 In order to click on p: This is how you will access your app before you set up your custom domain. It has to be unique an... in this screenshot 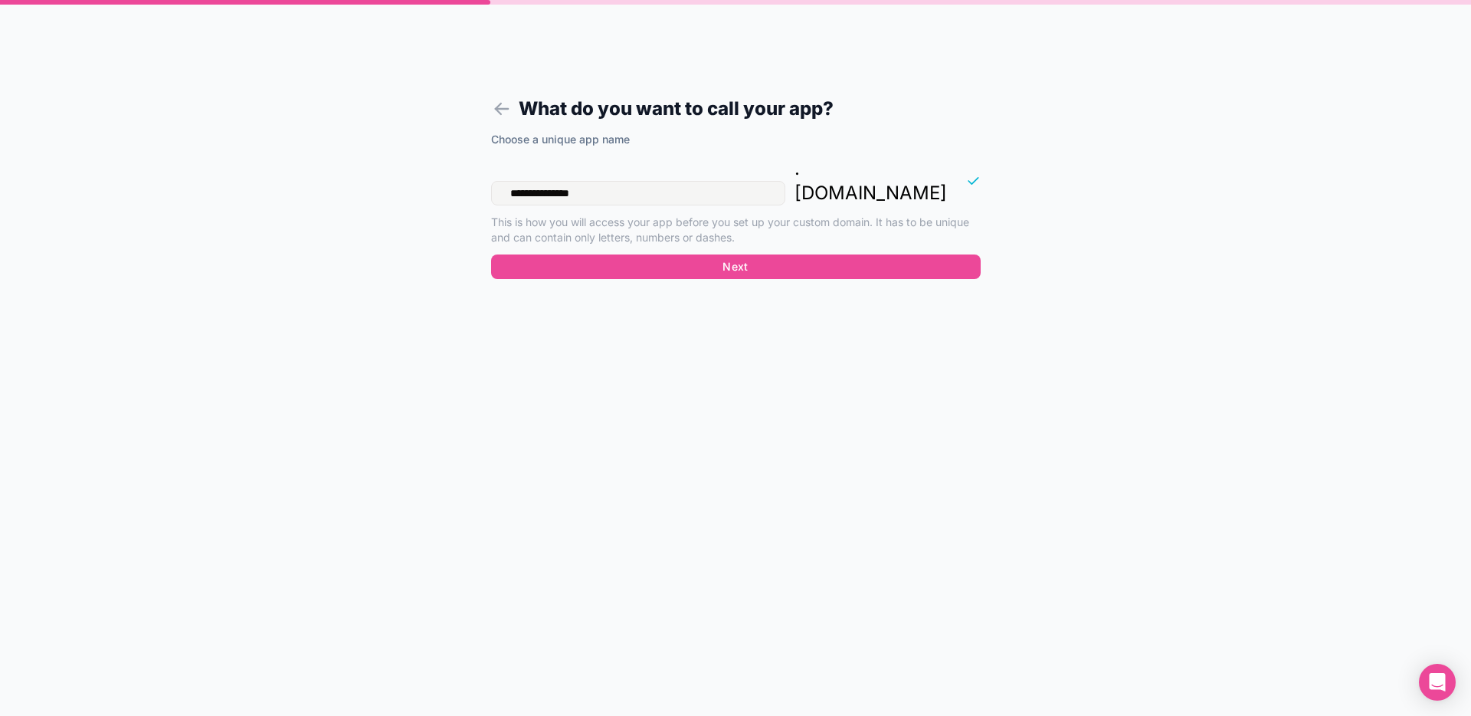, I will do `click(736, 230)`.